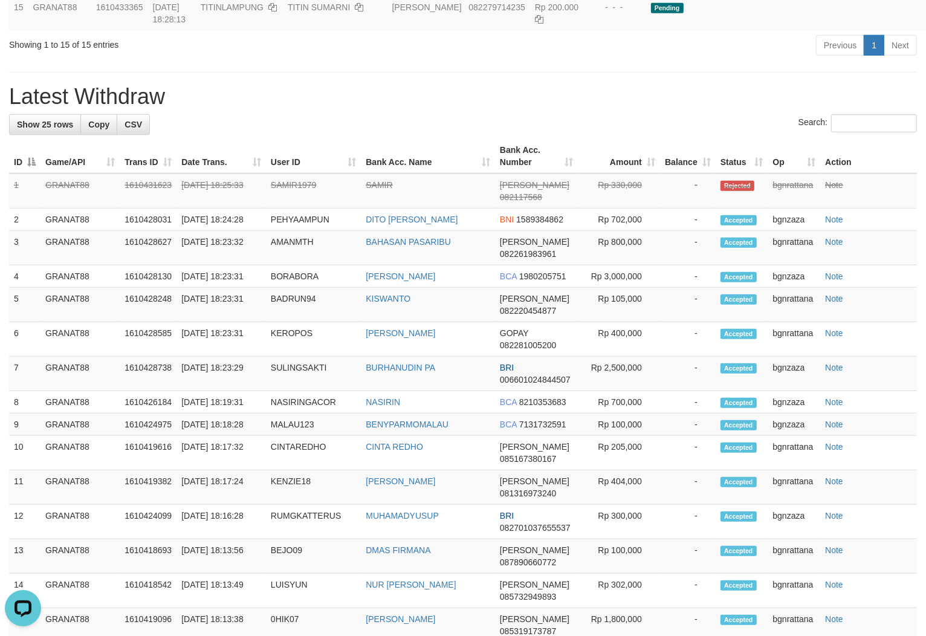 The height and width of the screenshot is (636, 926). Describe the element at coordinates (148, 248) in the screenshot. I see `td: 1610428627` at that location.